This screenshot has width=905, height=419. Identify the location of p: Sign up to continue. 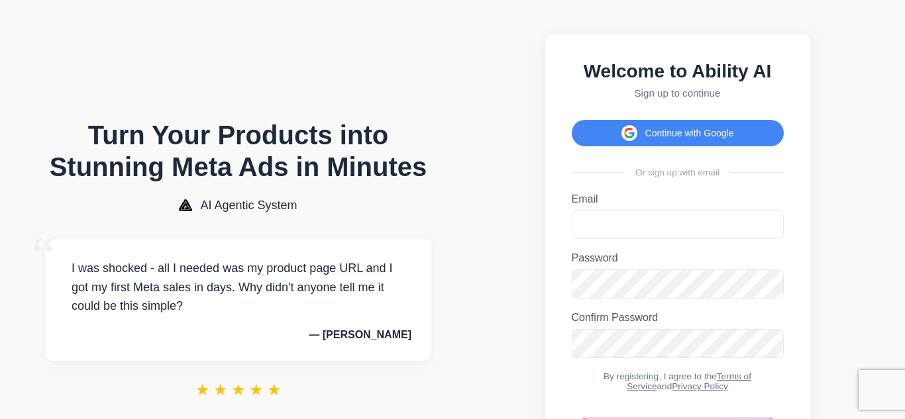
(678, 93).